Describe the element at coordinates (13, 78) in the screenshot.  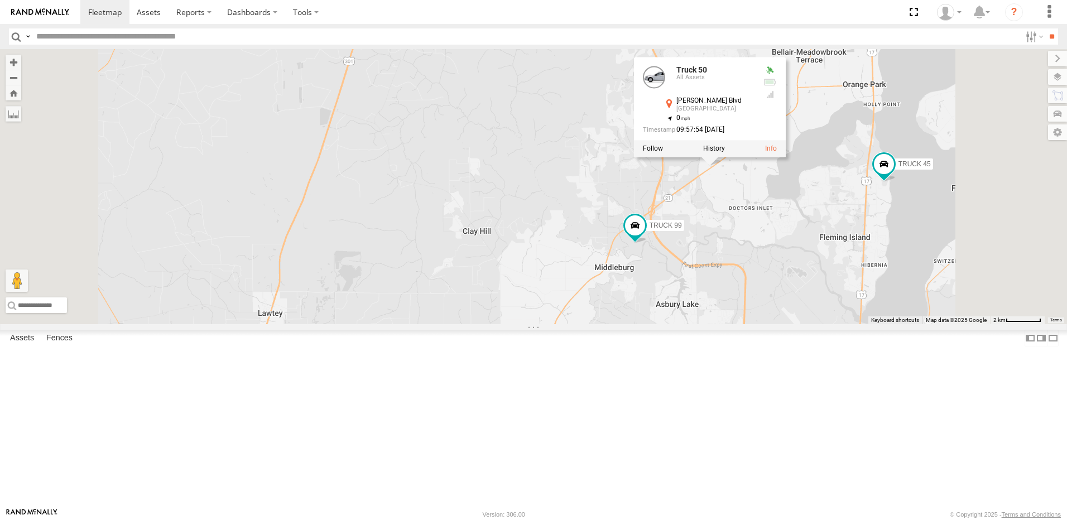
I see `button: Zoom out` at that location.